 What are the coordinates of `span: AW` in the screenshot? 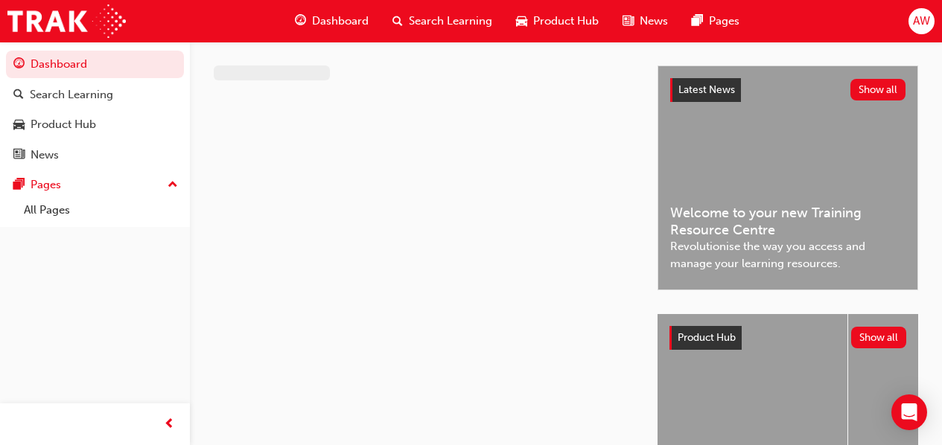 It's located at (921, 21).